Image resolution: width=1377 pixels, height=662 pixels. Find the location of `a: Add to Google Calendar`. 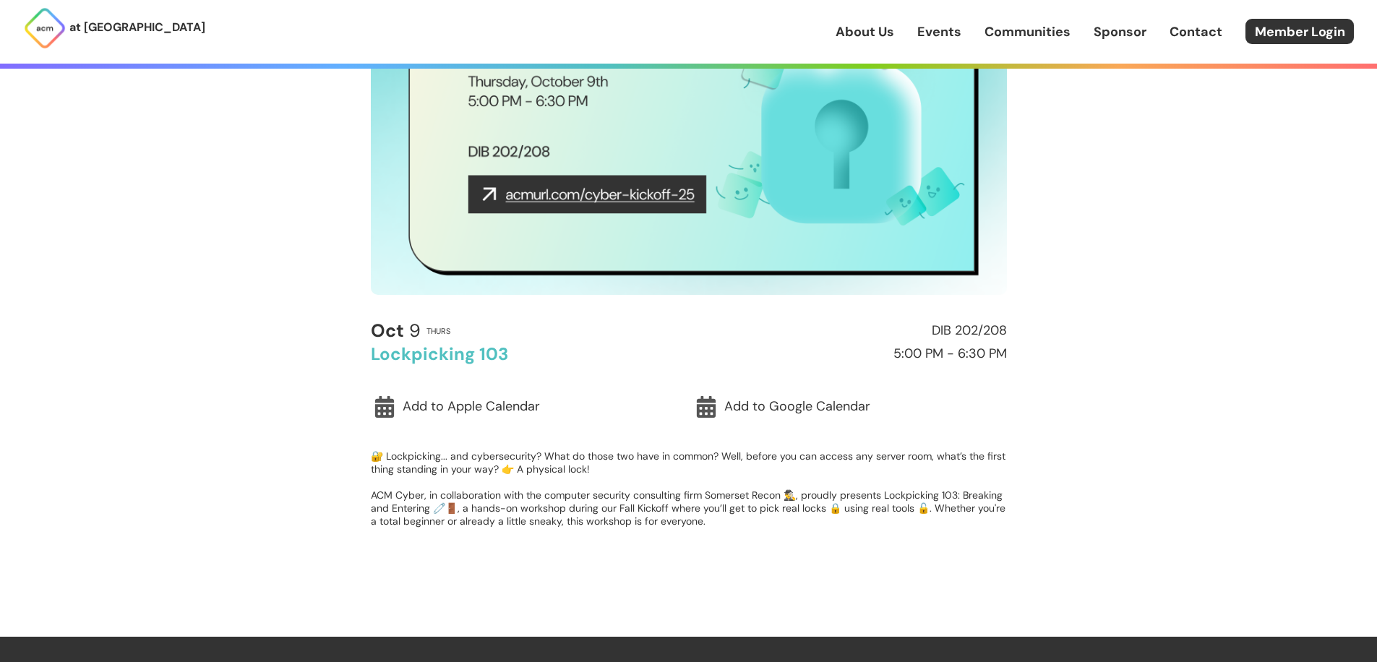

a: Add to Google Calendar is located at coordinates (849, 407).